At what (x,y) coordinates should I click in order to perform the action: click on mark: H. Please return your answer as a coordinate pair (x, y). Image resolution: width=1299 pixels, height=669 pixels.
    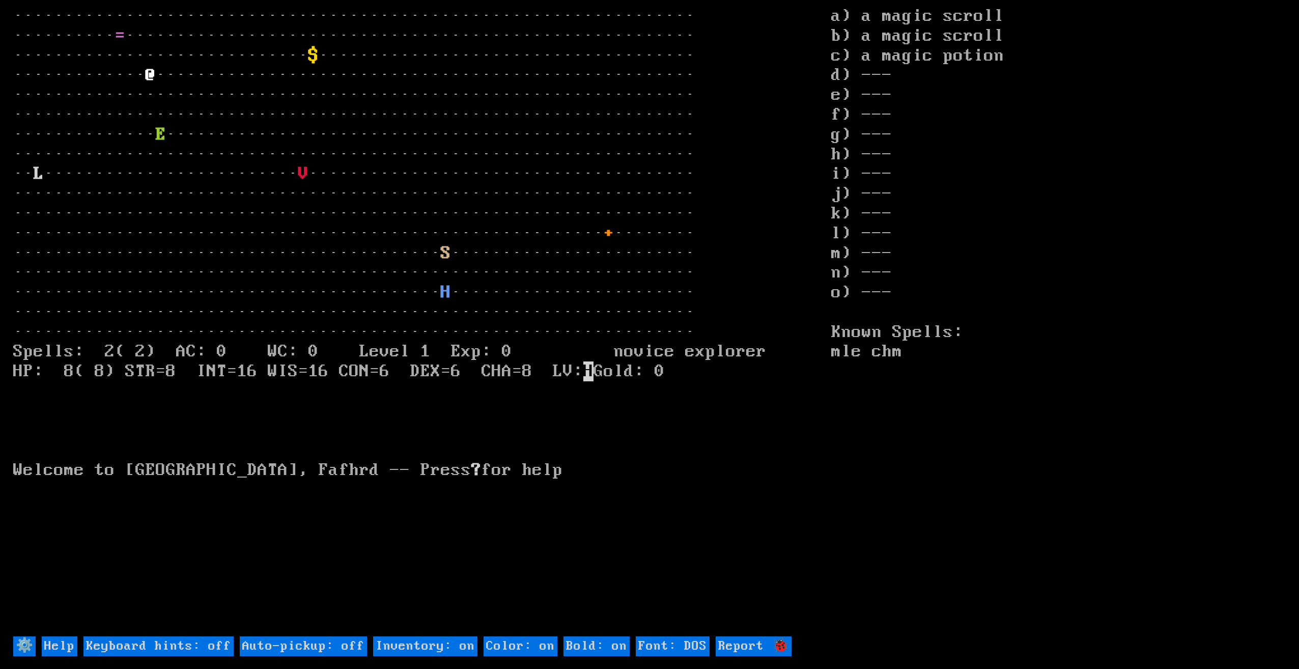
    Looking at the image, I should click on (589, 371).